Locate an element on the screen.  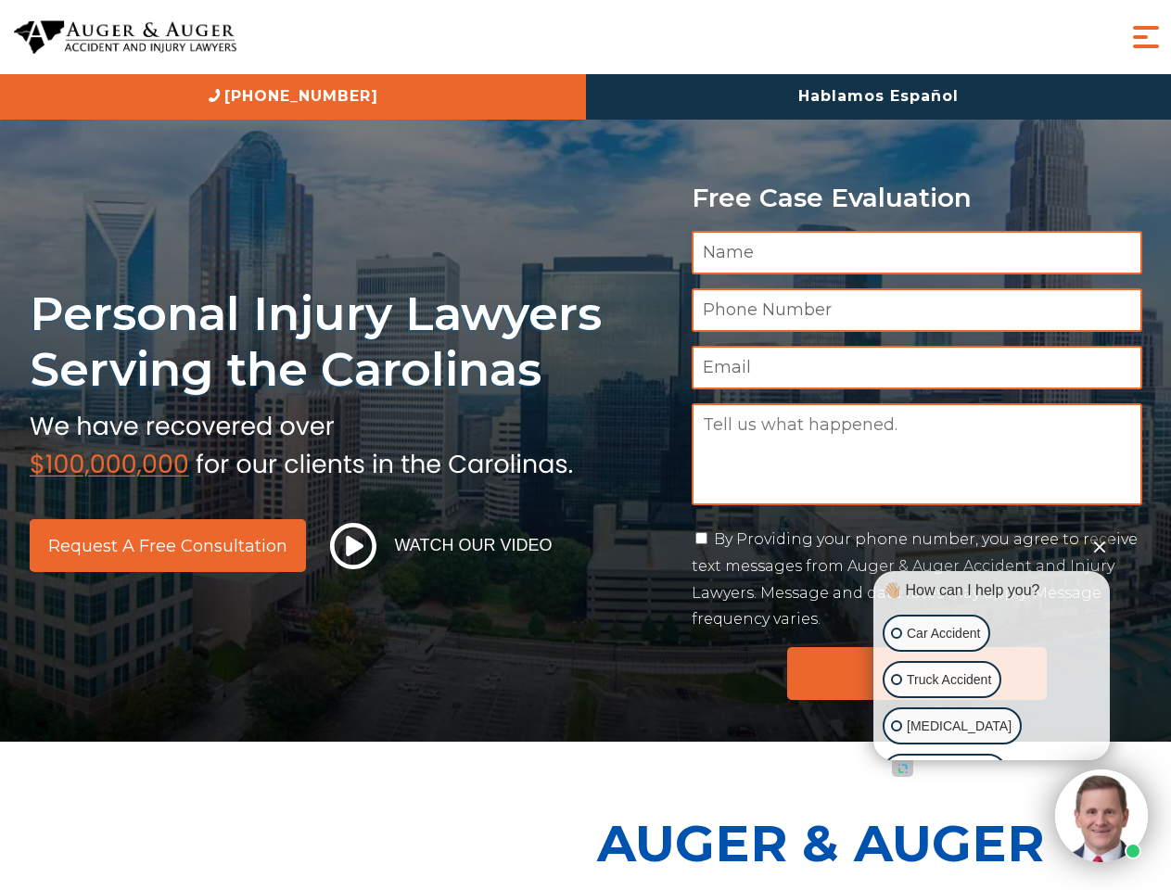
span: Request a Free Consultation is located at coordinates (168, 546).